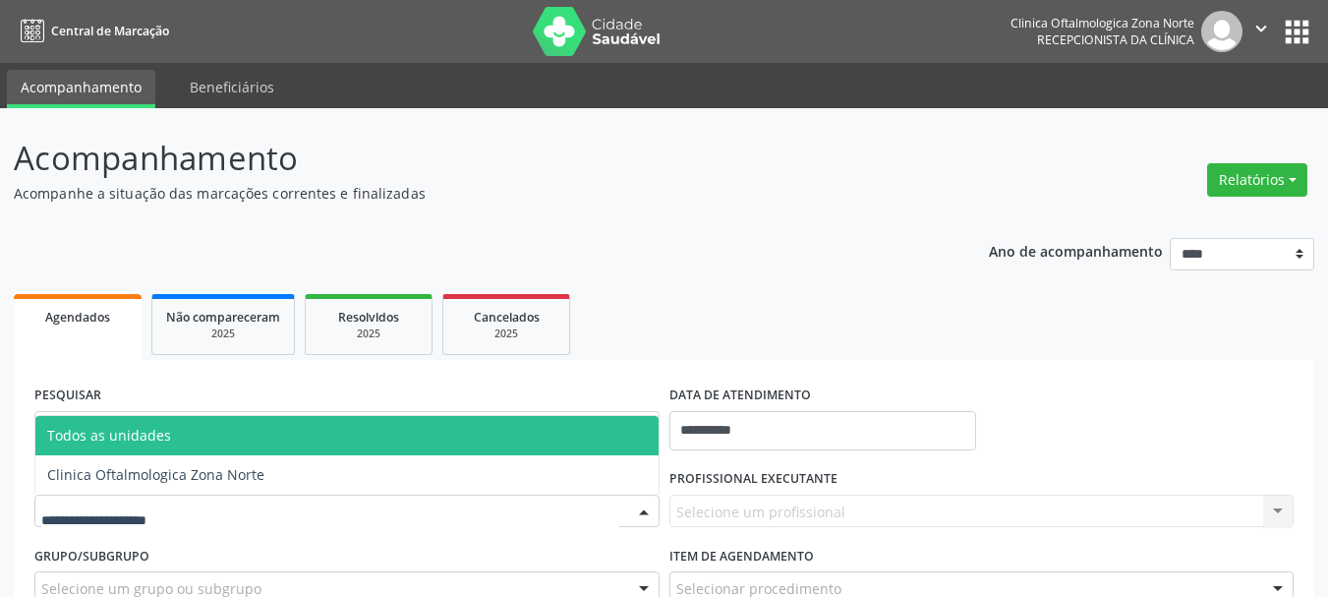  Describe the element at coordinates (223, 317) in the screenshot. I see `span: Não compareceram` at that location.